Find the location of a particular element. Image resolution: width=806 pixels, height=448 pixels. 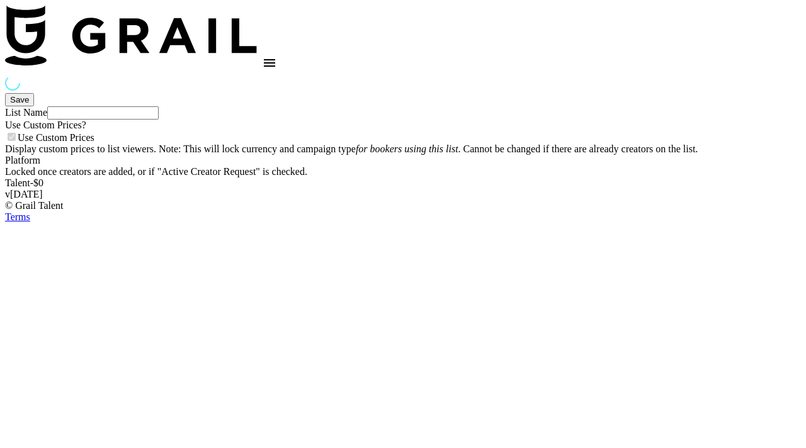

label: Use Custom Prices? is located at coordinates (45, 125).